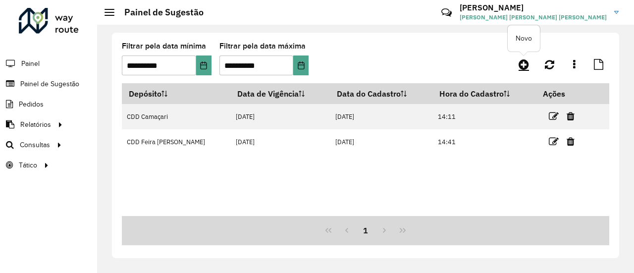  I want to click on th: Ações, so click(566, 94).